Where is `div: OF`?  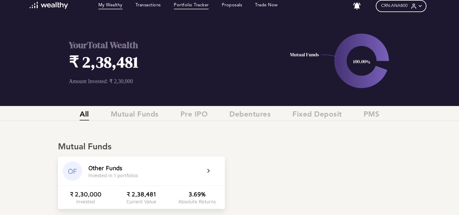
div: OF is located at coordinates (72, 171).